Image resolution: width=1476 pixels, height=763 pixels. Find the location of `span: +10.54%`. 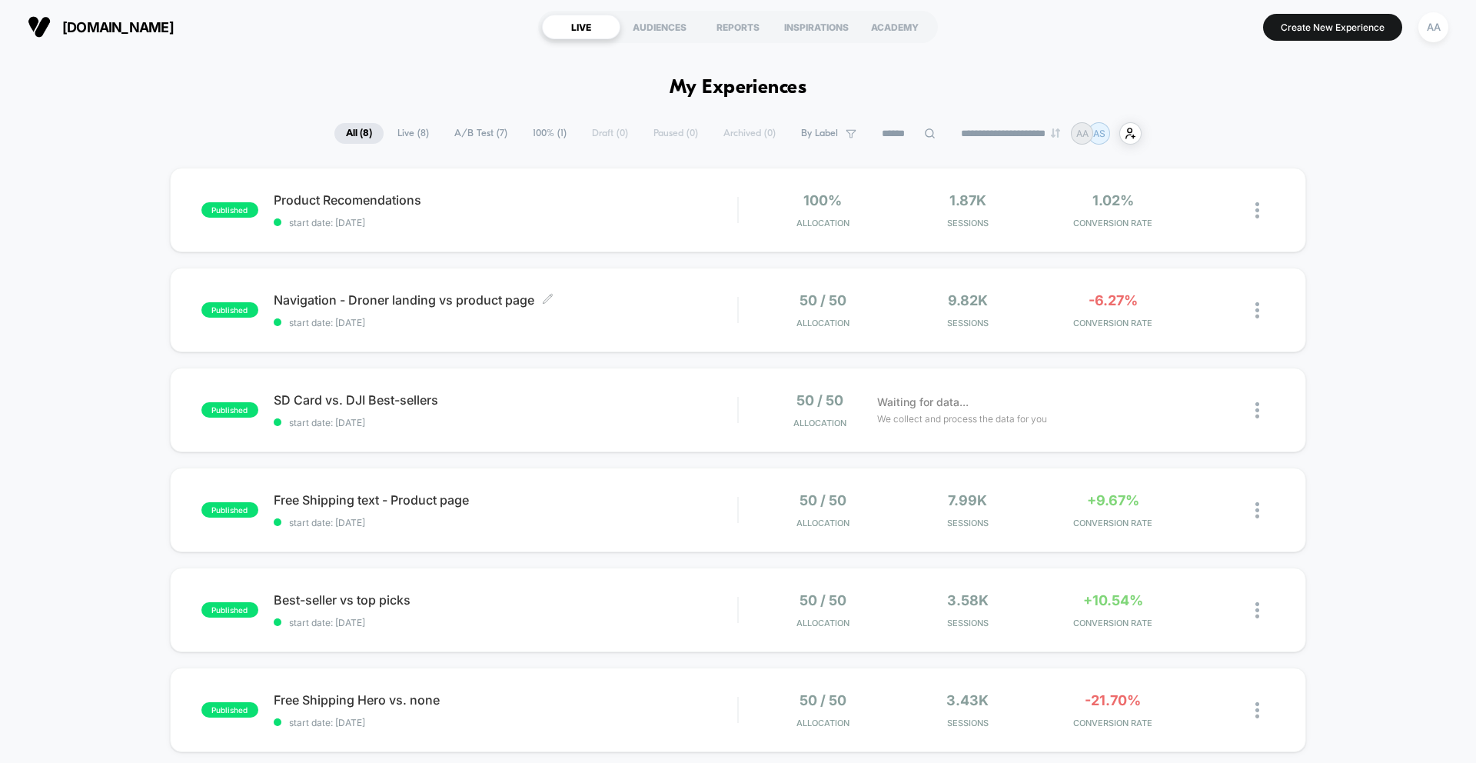

span: +10.54% is located at coordinates (1114, 600).